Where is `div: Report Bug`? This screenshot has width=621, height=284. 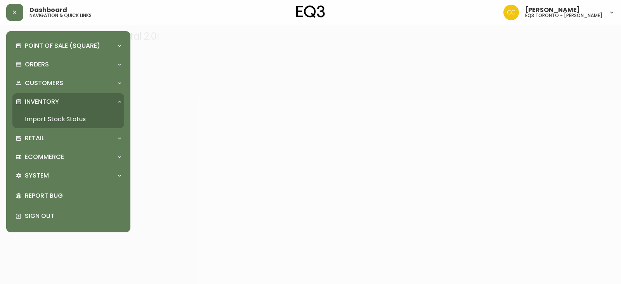 div: Report Bug is located at coordinates (68, 196).